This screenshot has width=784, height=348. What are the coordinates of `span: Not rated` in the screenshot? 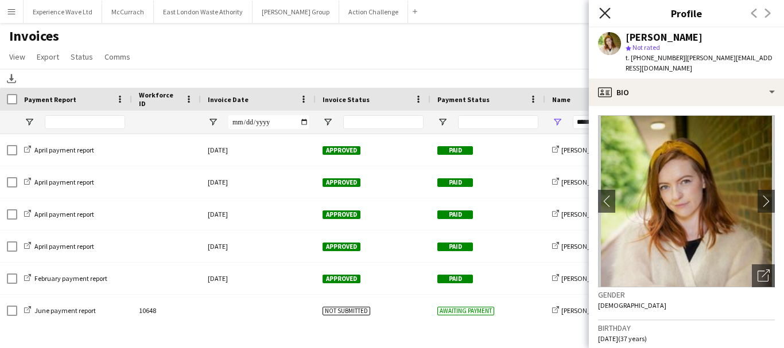 It's located at (646, 47).